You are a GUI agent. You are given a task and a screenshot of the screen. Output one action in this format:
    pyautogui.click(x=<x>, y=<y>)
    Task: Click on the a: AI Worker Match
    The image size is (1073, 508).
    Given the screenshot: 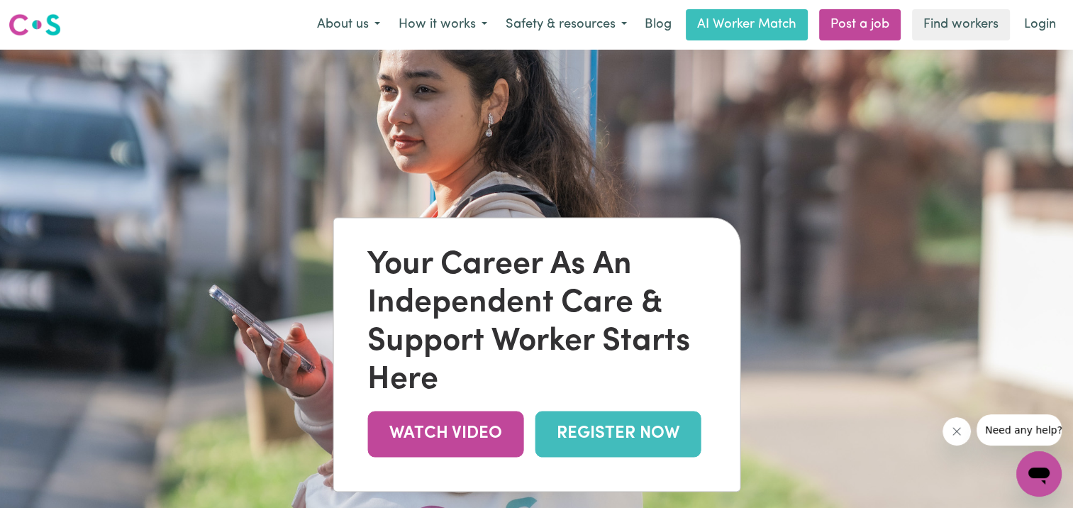 What is the action you would take?
    pyautogui.click(x=746, y=25)
    